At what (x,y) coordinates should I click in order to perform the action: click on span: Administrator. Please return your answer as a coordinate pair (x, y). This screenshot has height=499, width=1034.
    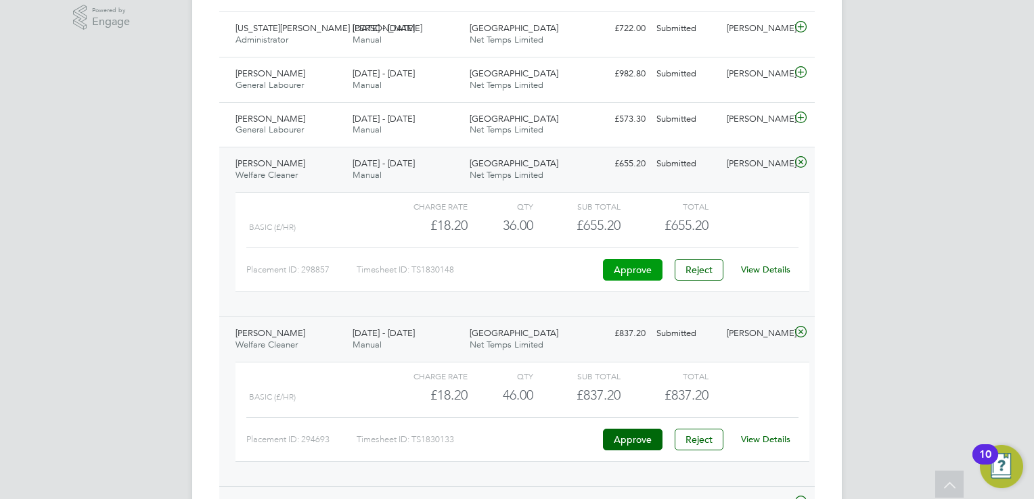
    Looking at the image, I should click on (262, 39).